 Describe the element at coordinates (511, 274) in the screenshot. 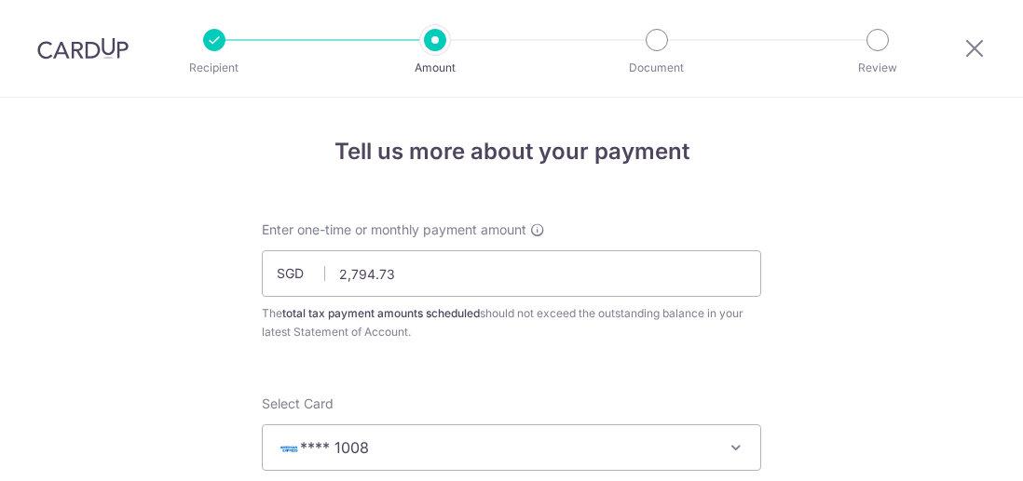

I see `input: 0.00` at that location.